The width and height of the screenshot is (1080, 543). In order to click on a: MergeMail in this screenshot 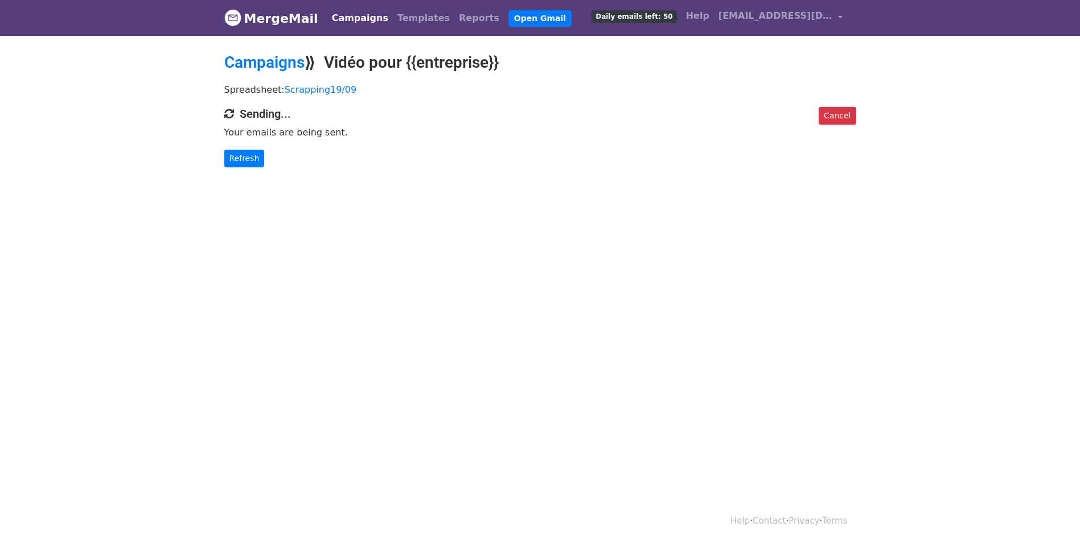, I will do `click(271, 18)`.